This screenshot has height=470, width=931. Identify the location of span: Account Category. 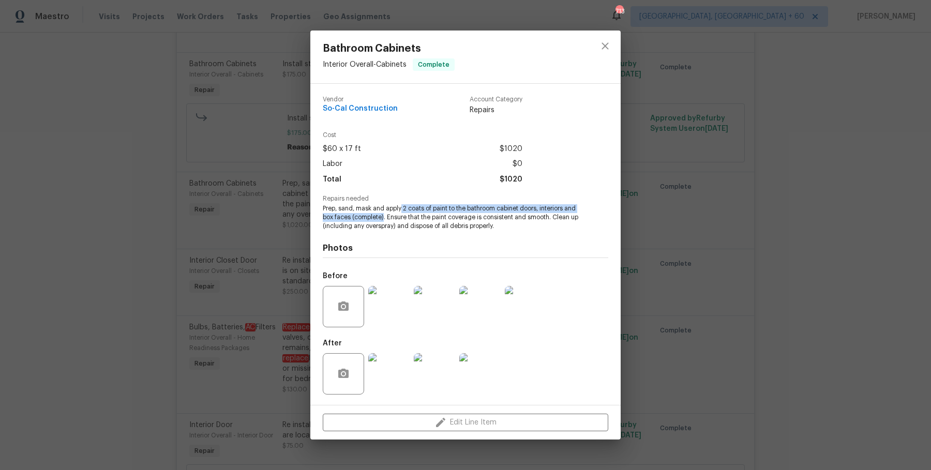
(496, 99).